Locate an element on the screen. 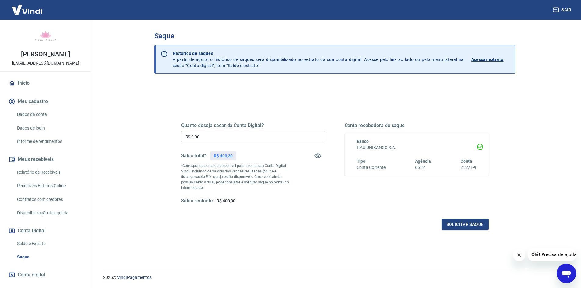 The width and height of the screenshot is (581, 288). h6: 6612 is located at coordinates (423, 167).